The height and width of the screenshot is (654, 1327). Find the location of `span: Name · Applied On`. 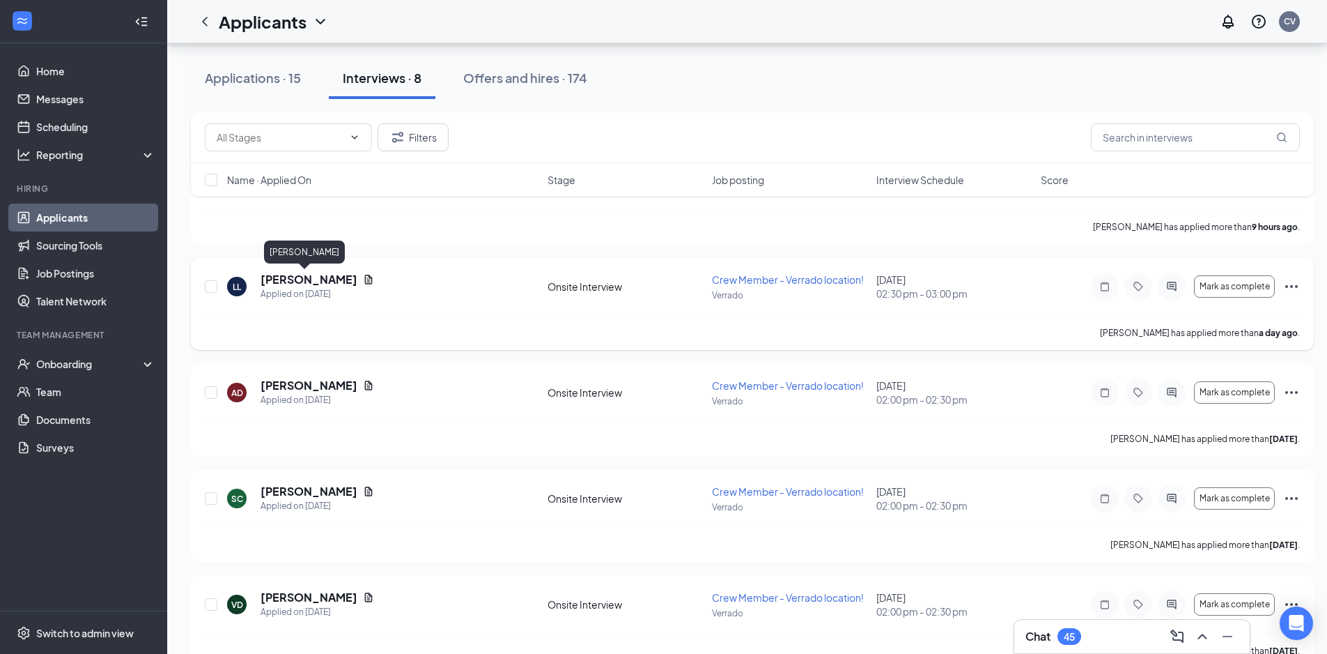

span: Name · Applied On is located at coordinates (269, 180).